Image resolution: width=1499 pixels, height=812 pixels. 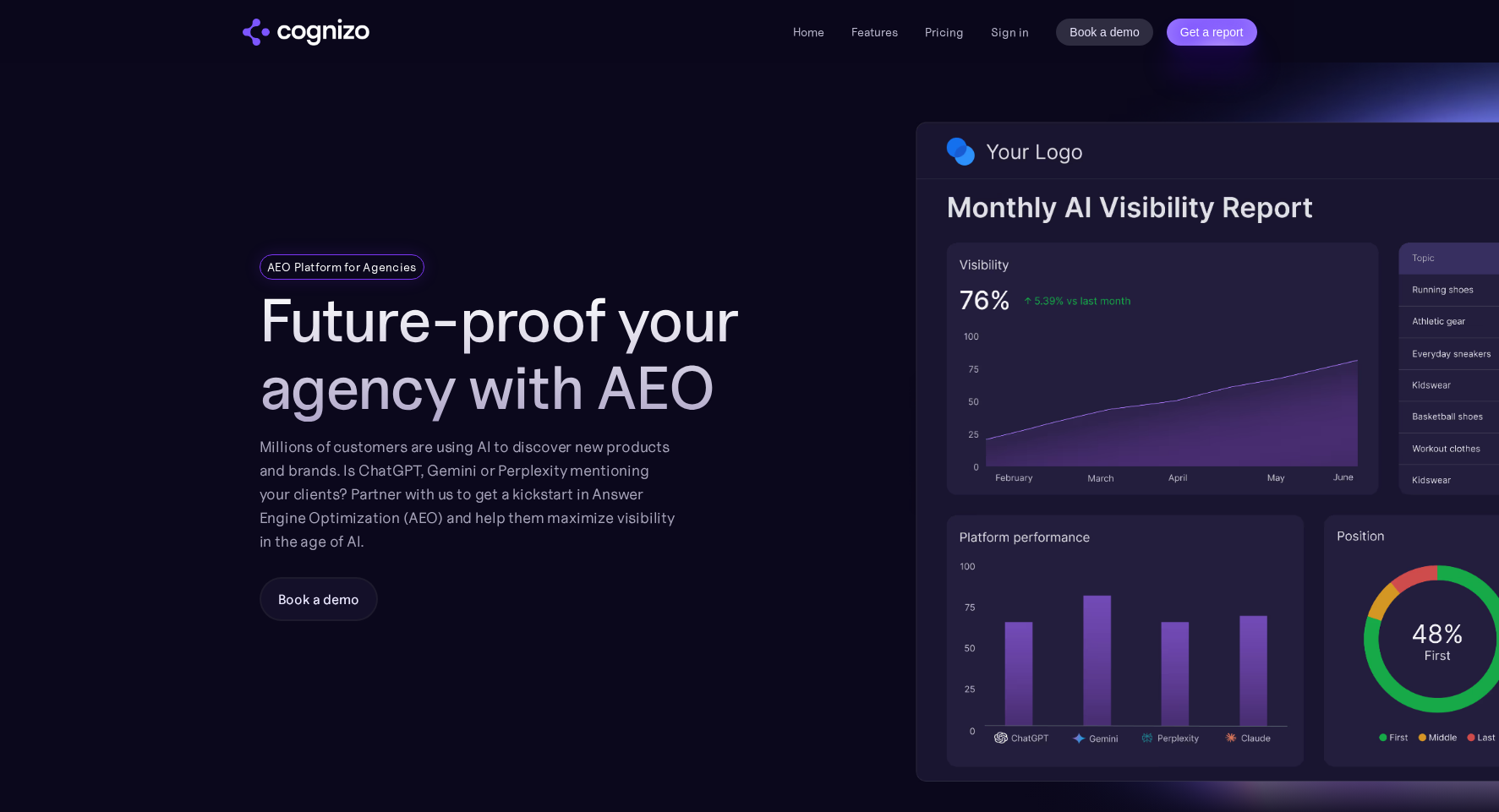 What do you see at coordinates (1212, 32) in the screenshot?
I see `a: Get a report` at bounding box center [1212, 32].